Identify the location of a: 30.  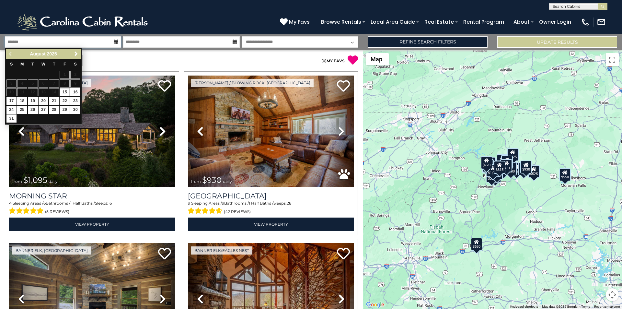
(75, 110).